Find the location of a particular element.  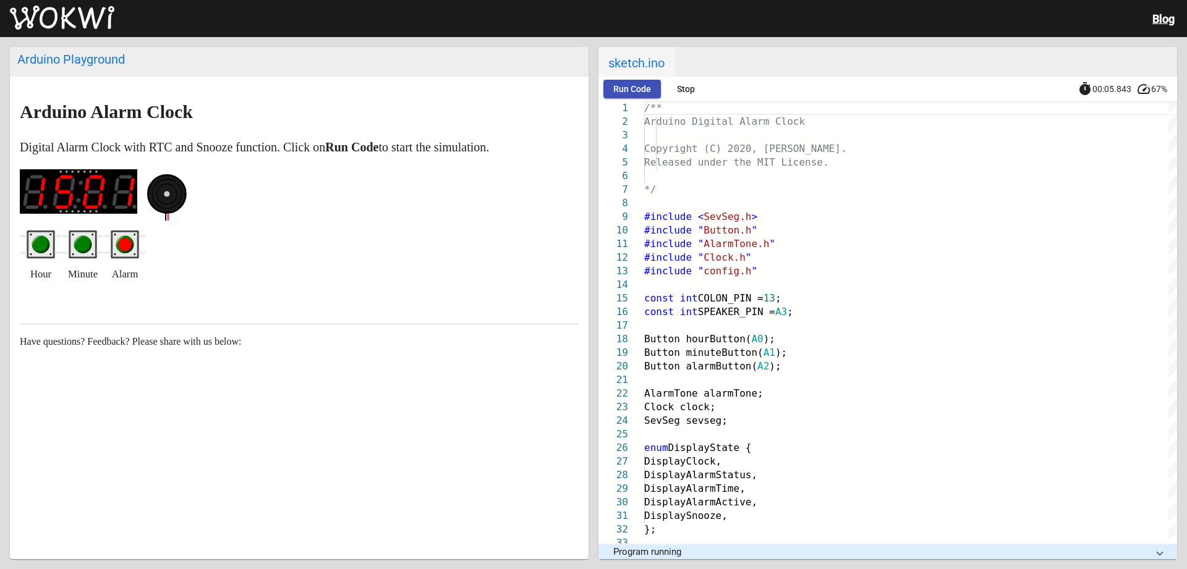

span: config.h is located at coordinates (727, 271).